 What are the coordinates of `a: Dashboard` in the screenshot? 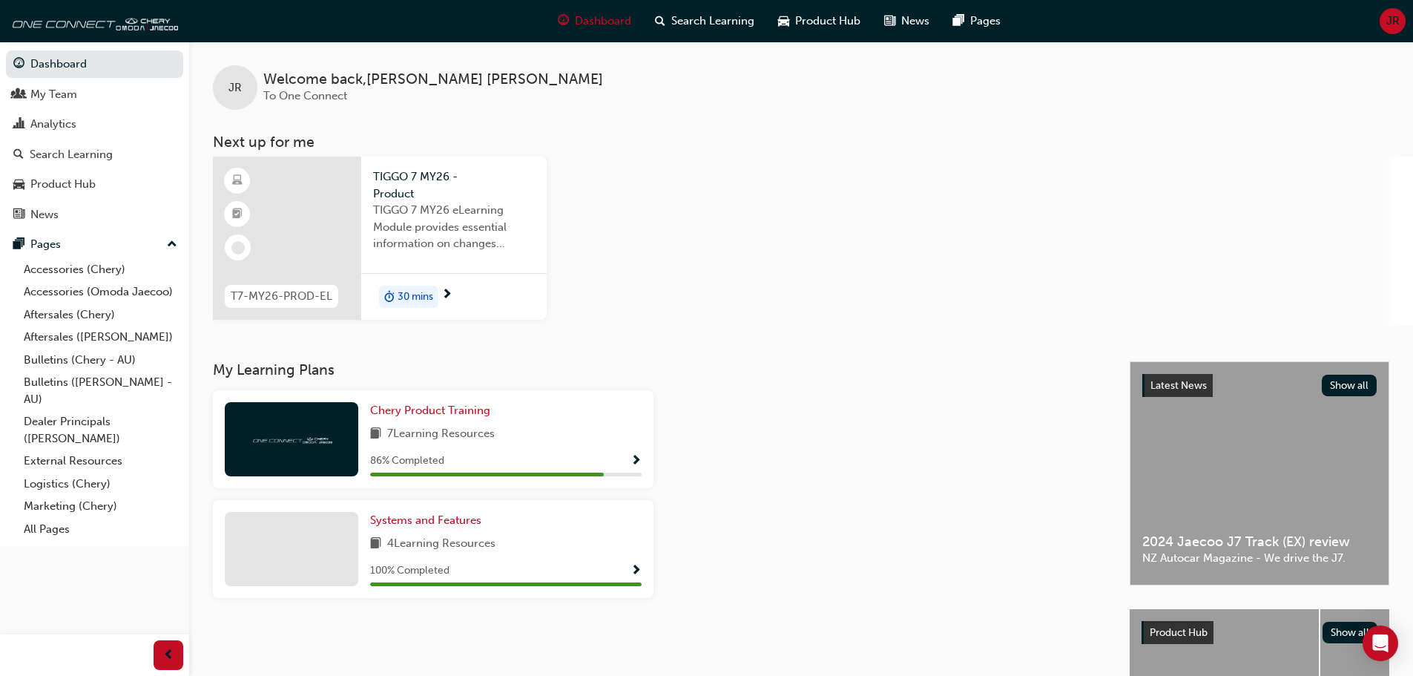 It's located at (94, 64).